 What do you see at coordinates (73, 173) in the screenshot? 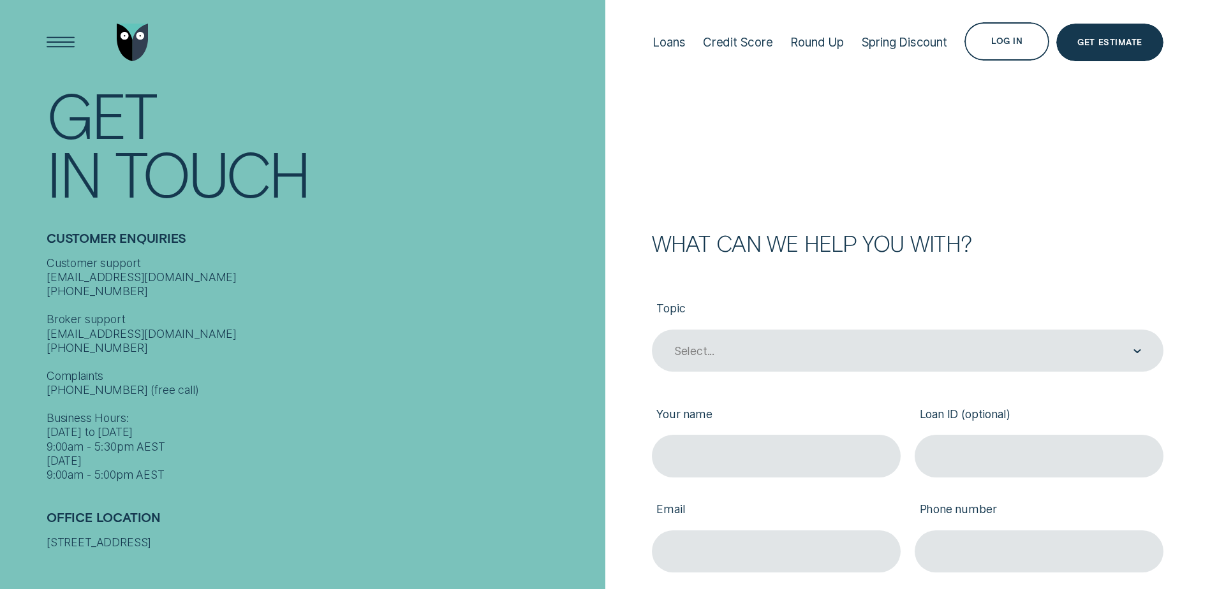
I see `div: In` at bounding box center [73, 173].